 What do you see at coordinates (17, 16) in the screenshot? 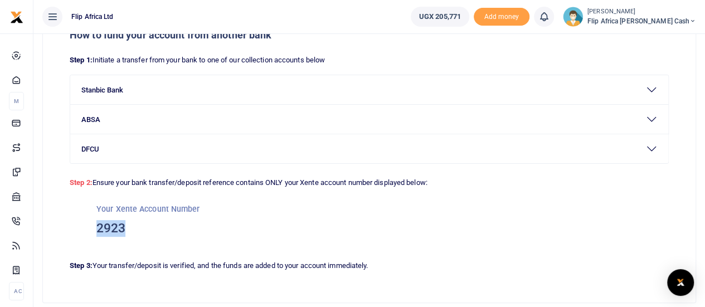
I see `a: logo-small logo-large logo-large` at bounding box center [17, 16].